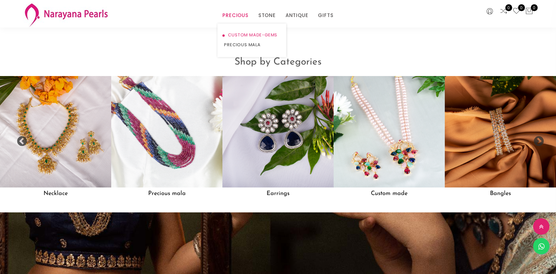 The image size is (556, 274). What do you see at coordinates (20, 139) in the screenshot?
I see `button: Previous` at bounding box center [20, 139].